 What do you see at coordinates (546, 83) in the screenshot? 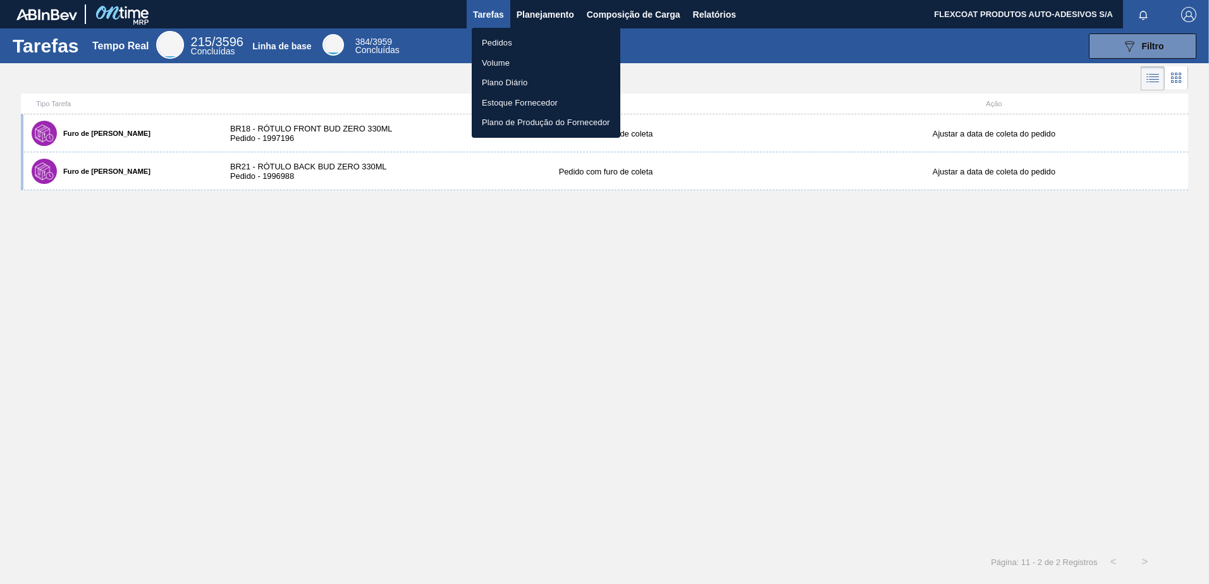
I see `a: Plano Diário` at bounding box center [546, 83].